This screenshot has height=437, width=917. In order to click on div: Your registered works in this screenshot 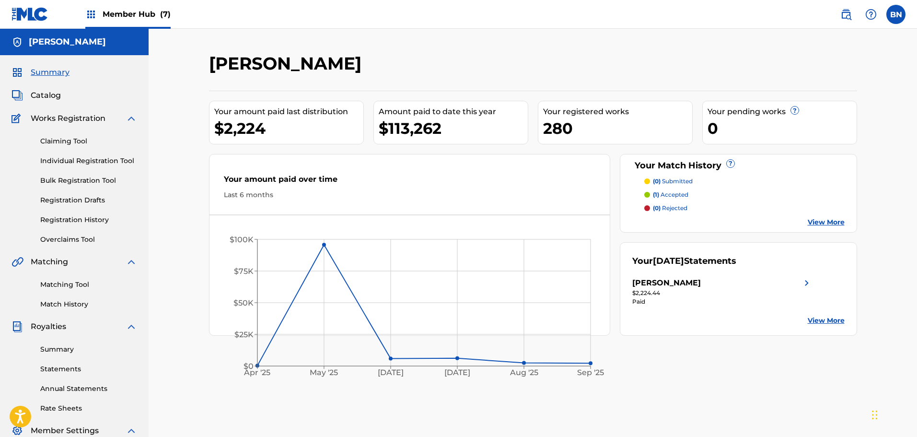, I will do `click(618, 112)`.